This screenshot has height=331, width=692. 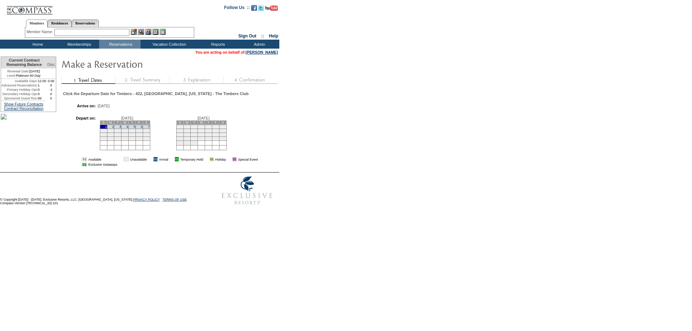 I want to click on td: 99, so click(x=42, y=98).